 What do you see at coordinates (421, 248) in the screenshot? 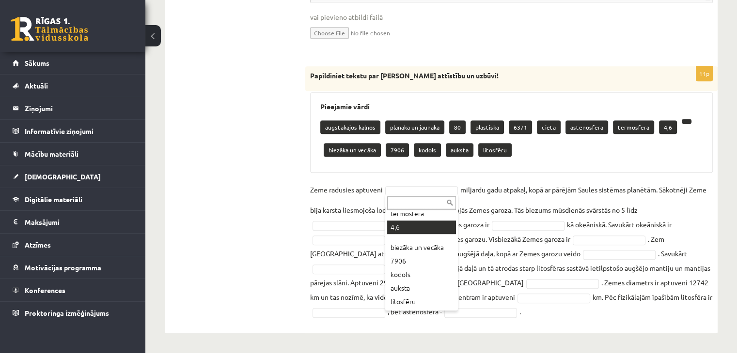
I see `div: biezāka un vecāka` at bounding box center [421, 248].